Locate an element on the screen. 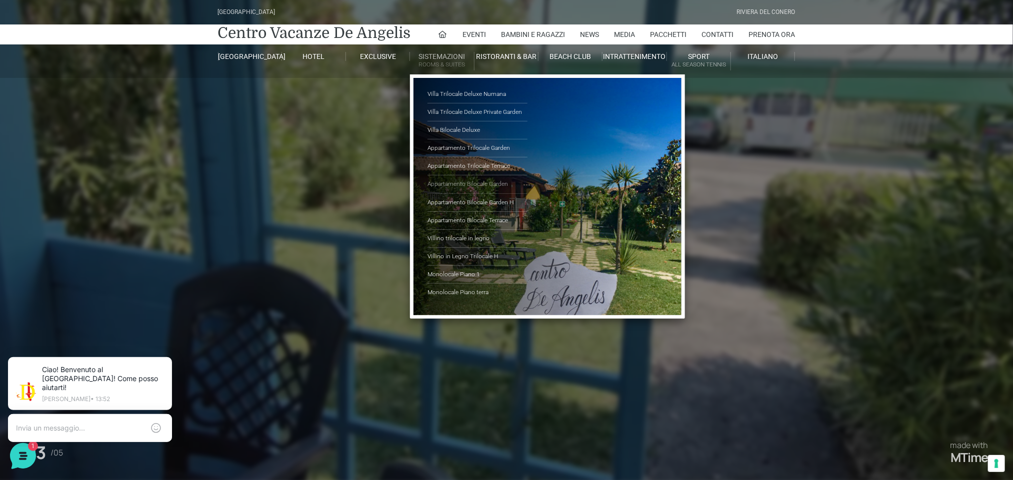 This screenshot has width=1013, height=480. a: Contatti is located at coordinates (718, 34).